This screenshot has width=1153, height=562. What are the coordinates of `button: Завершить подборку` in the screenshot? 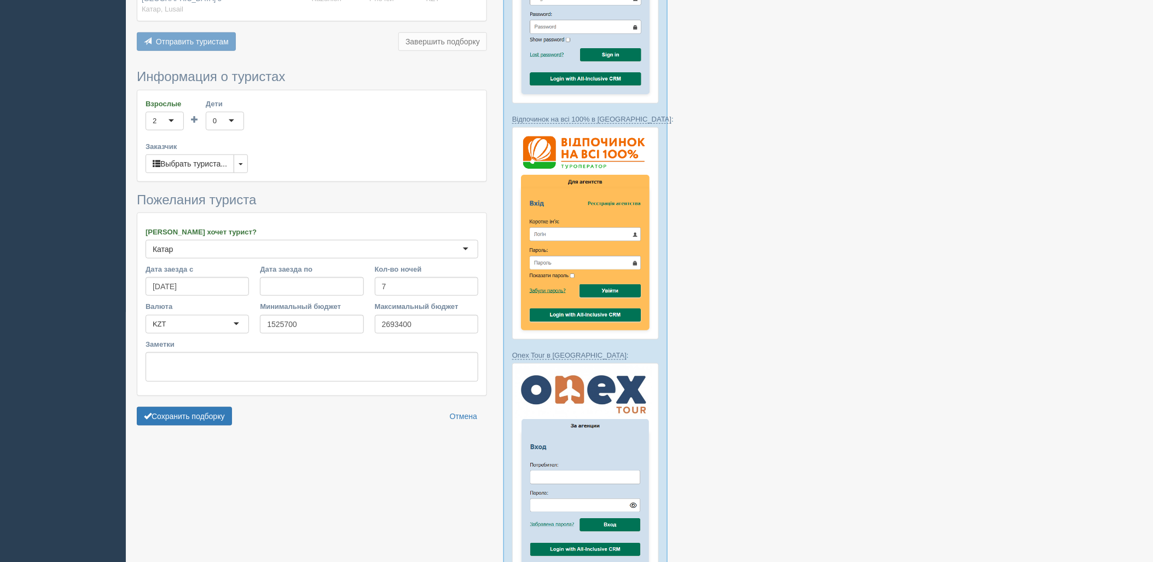 It's located at (443, 42).